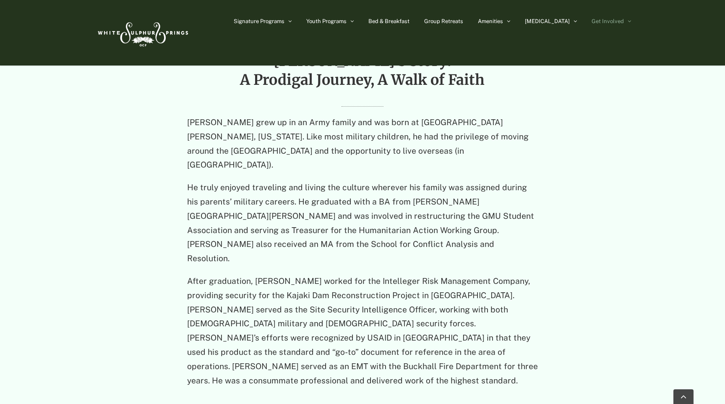  Describe the element at coordinates (443, 21) in the screenshot. I see `span: Group Retreats` at that location.